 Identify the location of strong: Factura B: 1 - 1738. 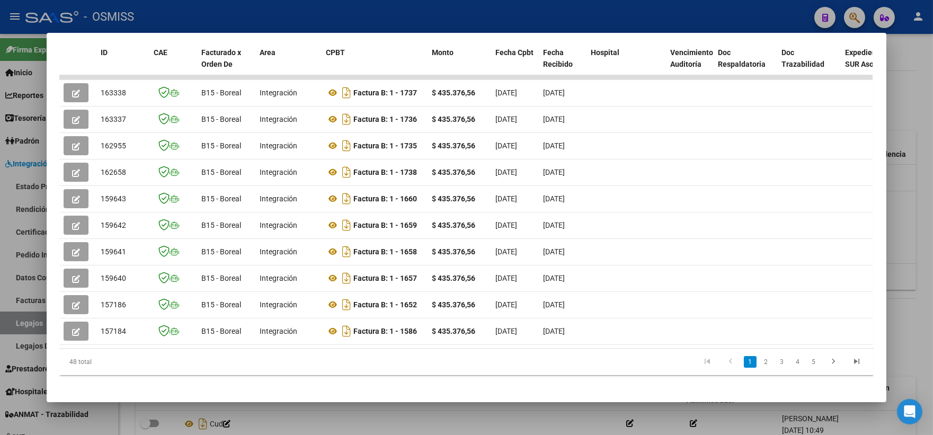
(385, 172).